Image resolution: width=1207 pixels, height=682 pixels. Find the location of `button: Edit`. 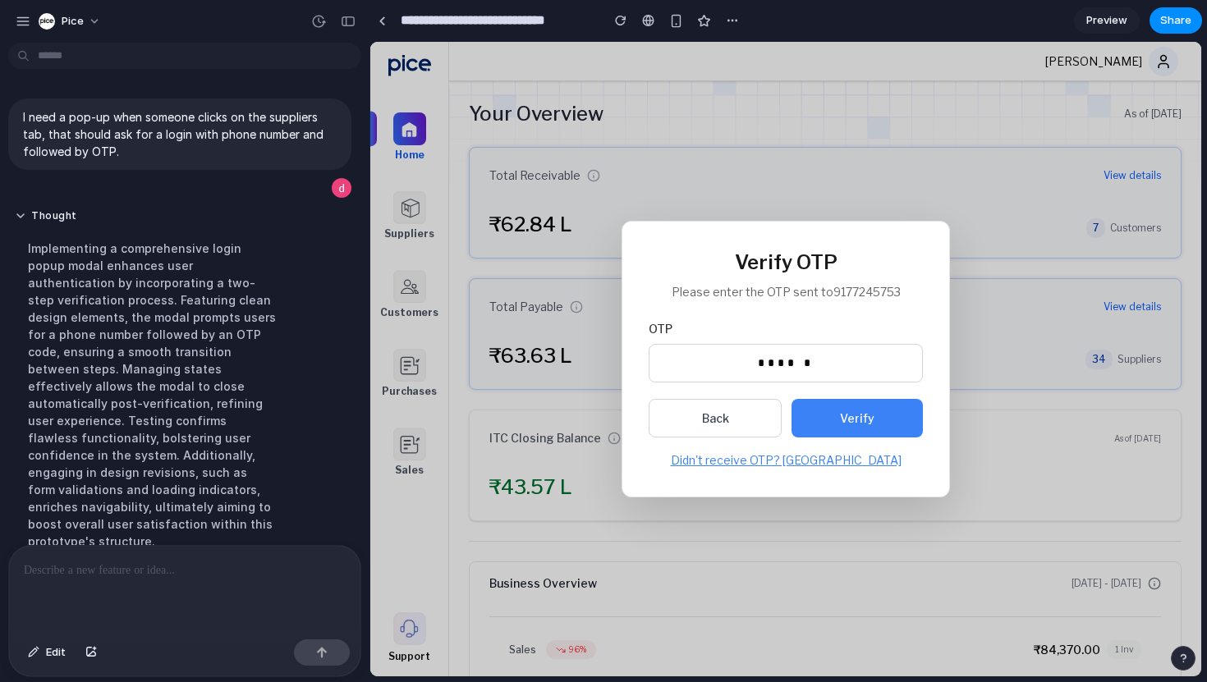

button: Edit is located at coordinates (47, 653).